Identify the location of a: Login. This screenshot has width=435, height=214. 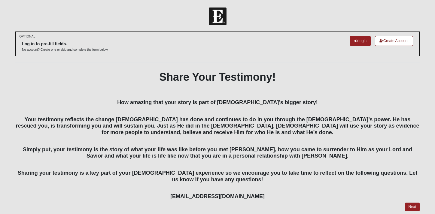
(360, 41).